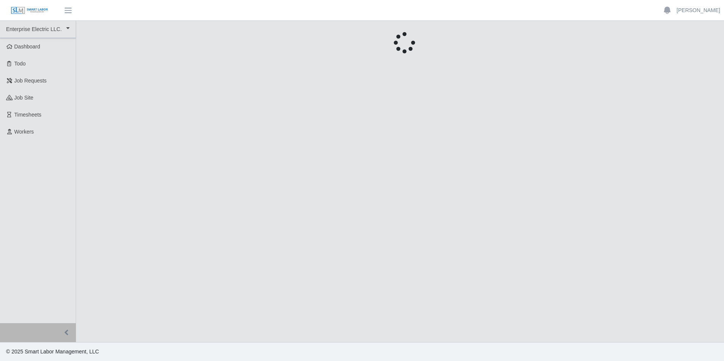  Describe the element at coordinates (28, 115) in the screenshot. I see `span: Timesheets` at that location.